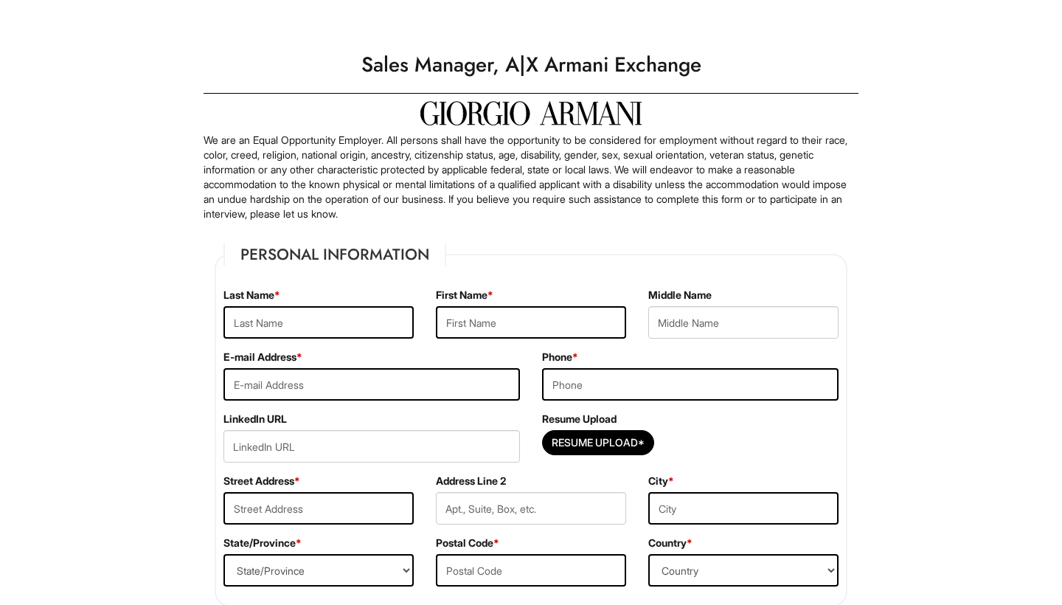 The image size is (1062, 605). Describe the element at coordinates (263, 543) in the screenshot. I see `label: State/Province` at that location.